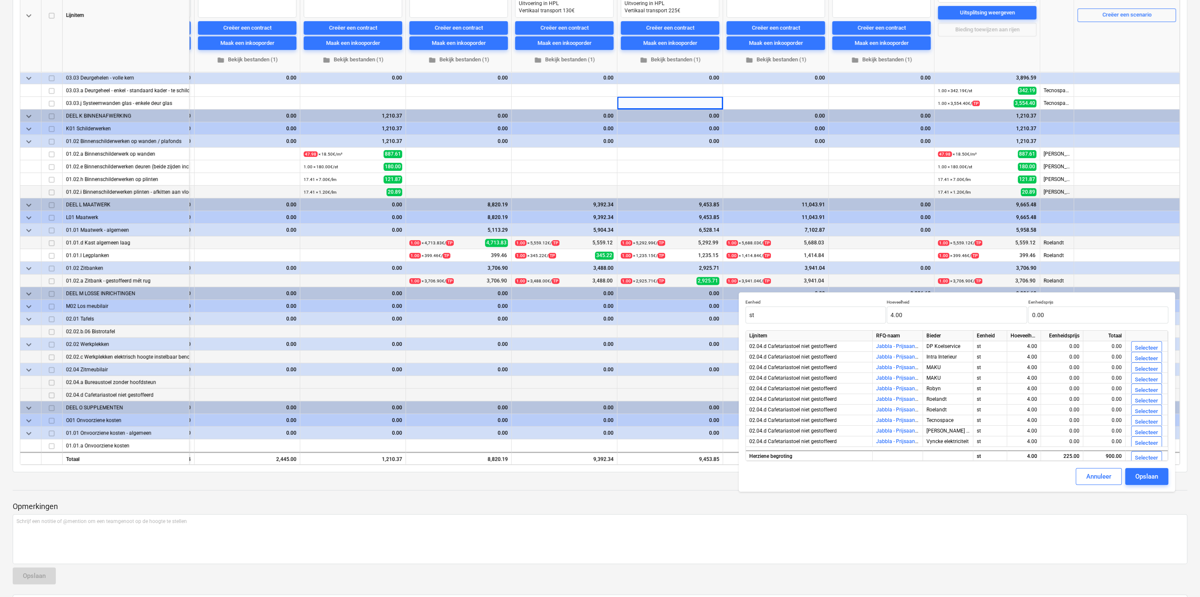 This screenshot has width=1200, height=597. What do you see at coordinates (809, 336) in the screenshot?
I see `div: Lijnitem` at bounding box center [809, 336].